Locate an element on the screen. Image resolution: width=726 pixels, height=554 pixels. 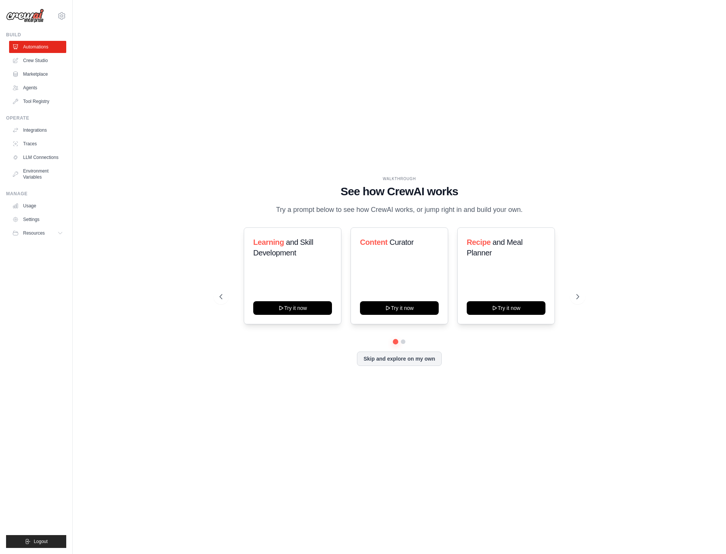
a: Agents is located at coordinates (37, 88).